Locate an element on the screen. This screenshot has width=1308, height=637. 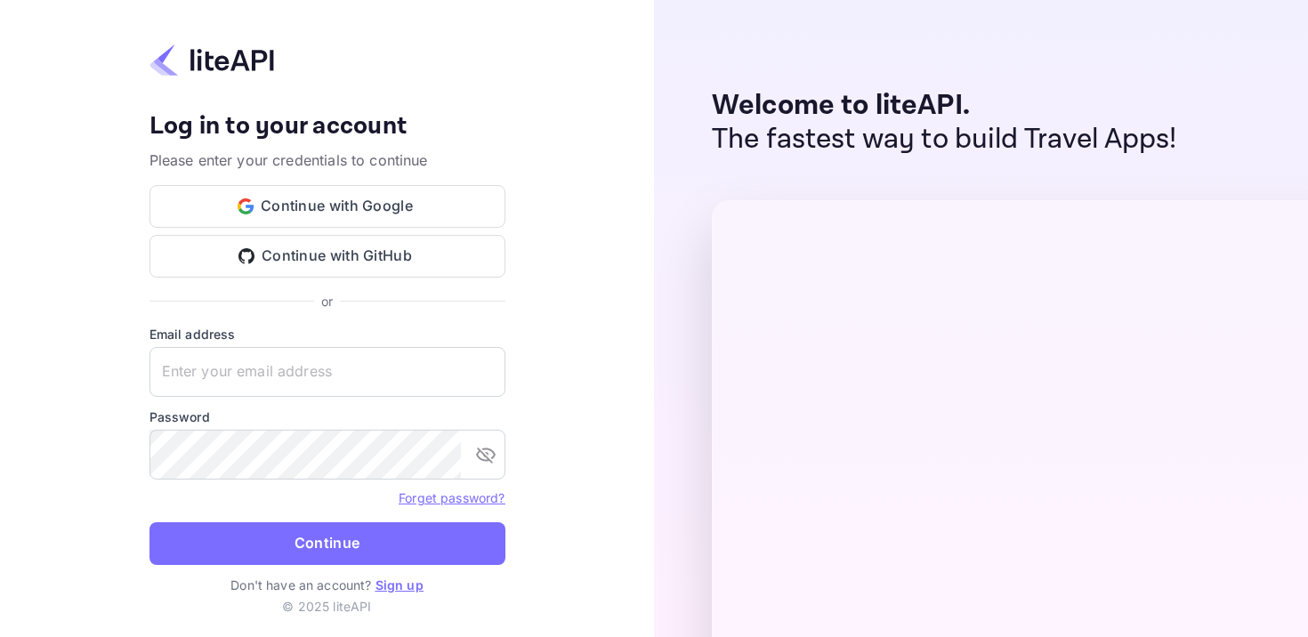
label: Password is located at coordinates (327, 416).